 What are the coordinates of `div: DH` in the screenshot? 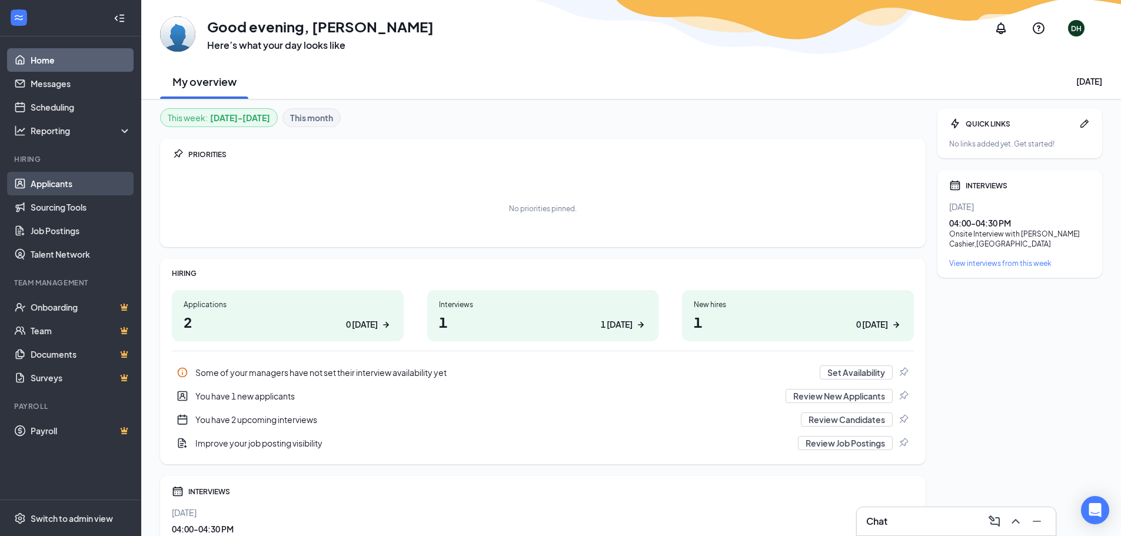 It's located at (1077, 28).